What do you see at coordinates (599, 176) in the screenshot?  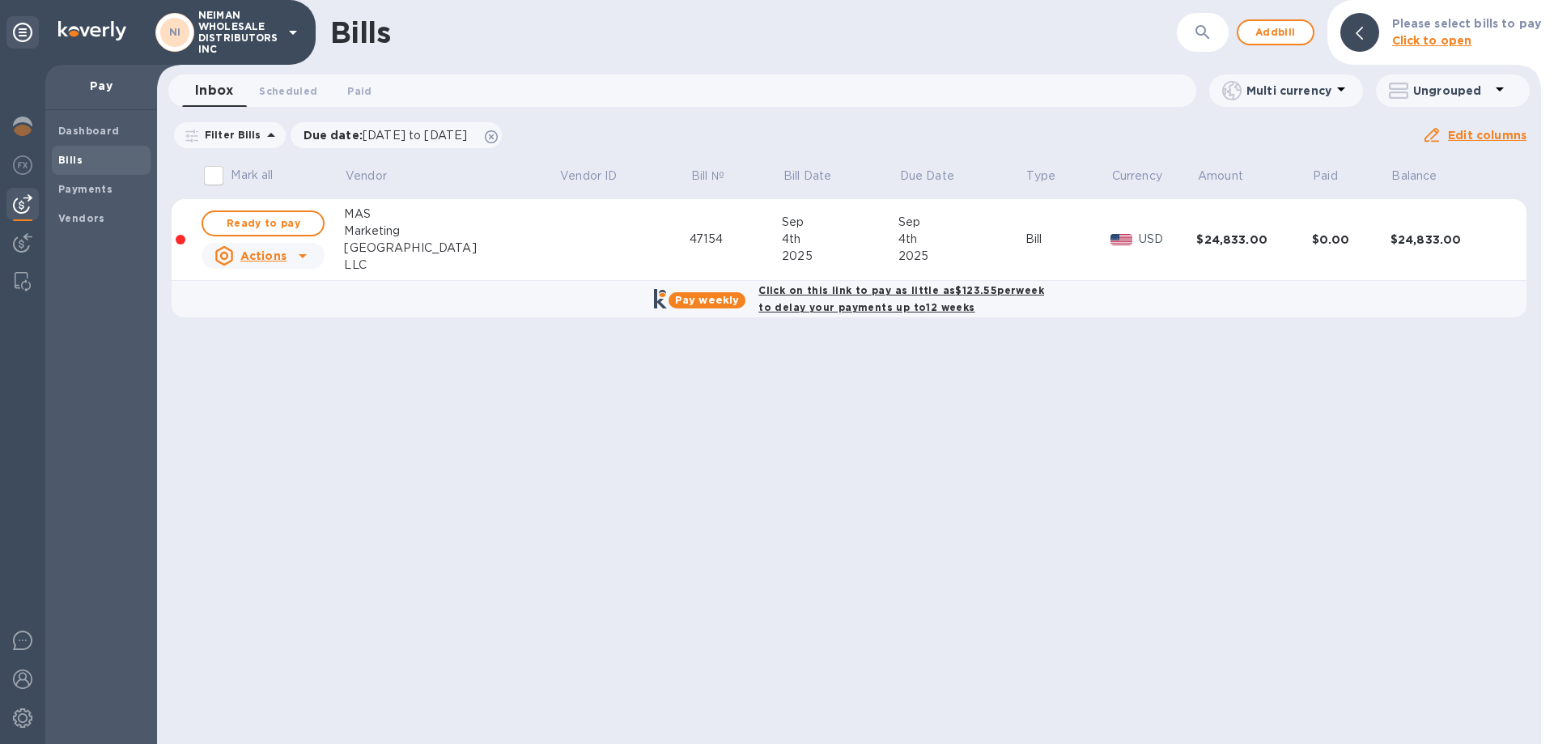 I see `span: Vendor ID` at bounding box center [599, 176].